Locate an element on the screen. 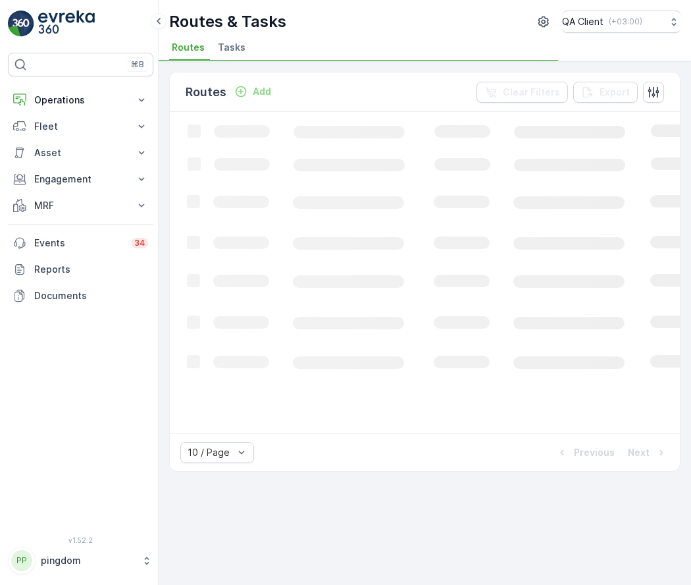 This screenshot has width=691, height=585. p: Fleet is located at coordinates (80, 126).